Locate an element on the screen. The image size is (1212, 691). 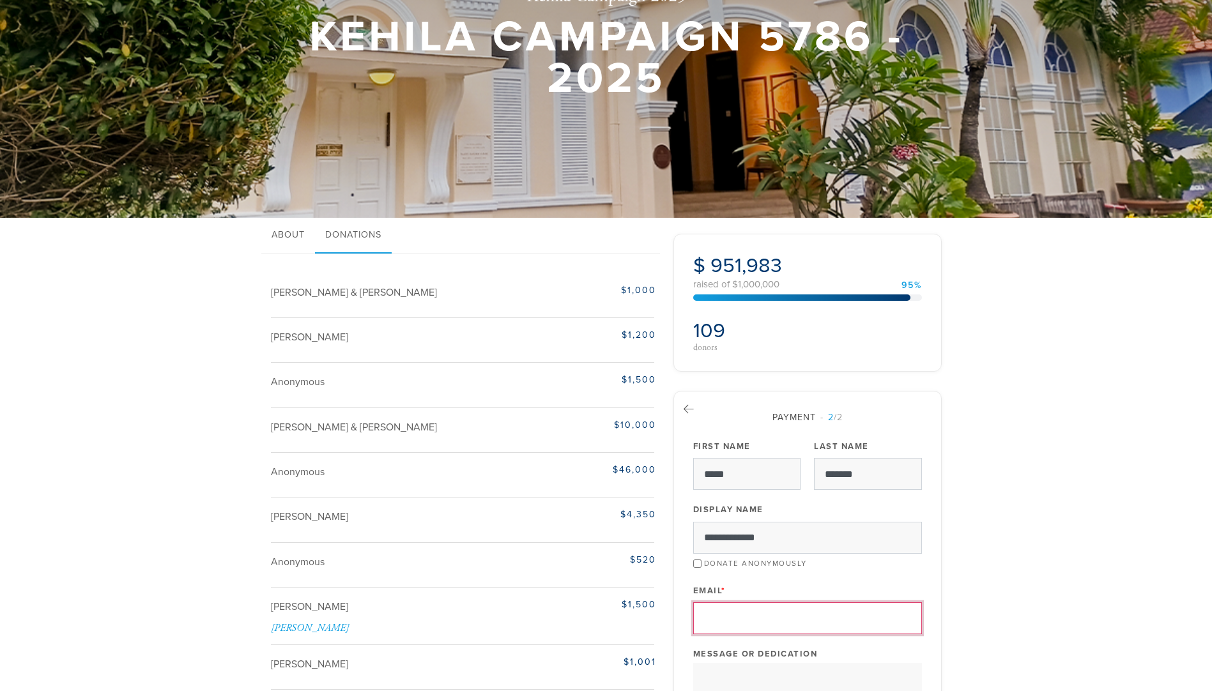
h1: Kehila Campaign 5786 - 2025 is located at coordinates (606, 57).